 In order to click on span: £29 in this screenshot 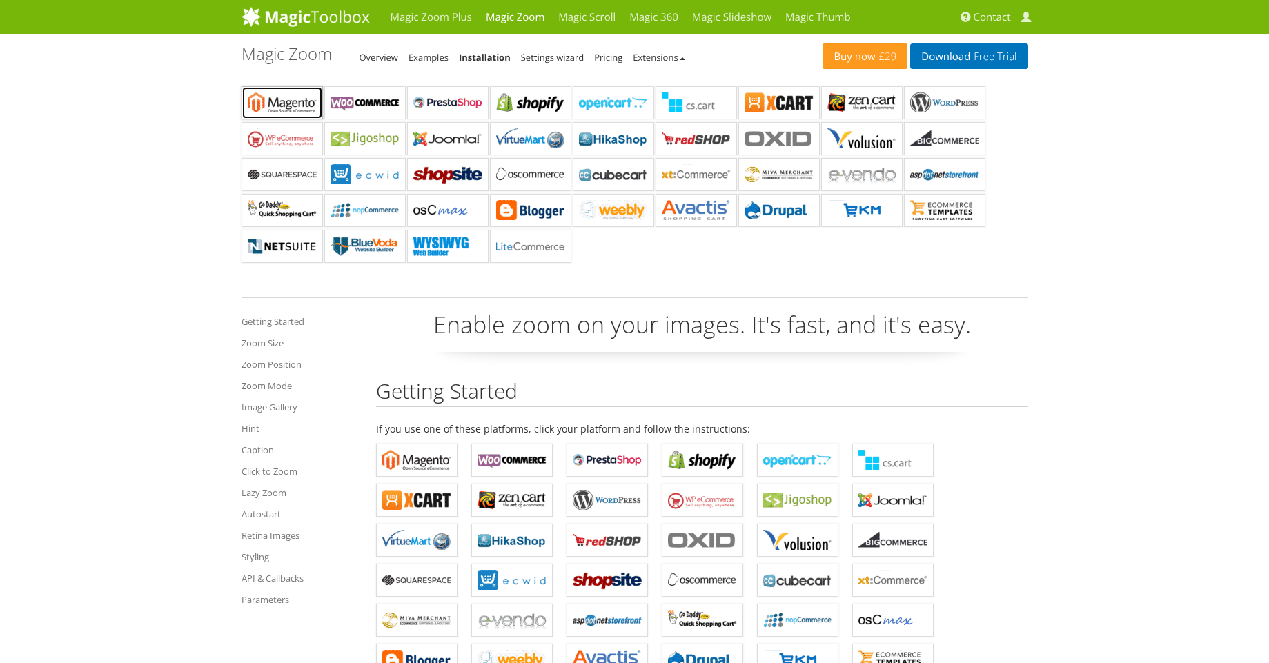, I will do `click(886, 57)`.